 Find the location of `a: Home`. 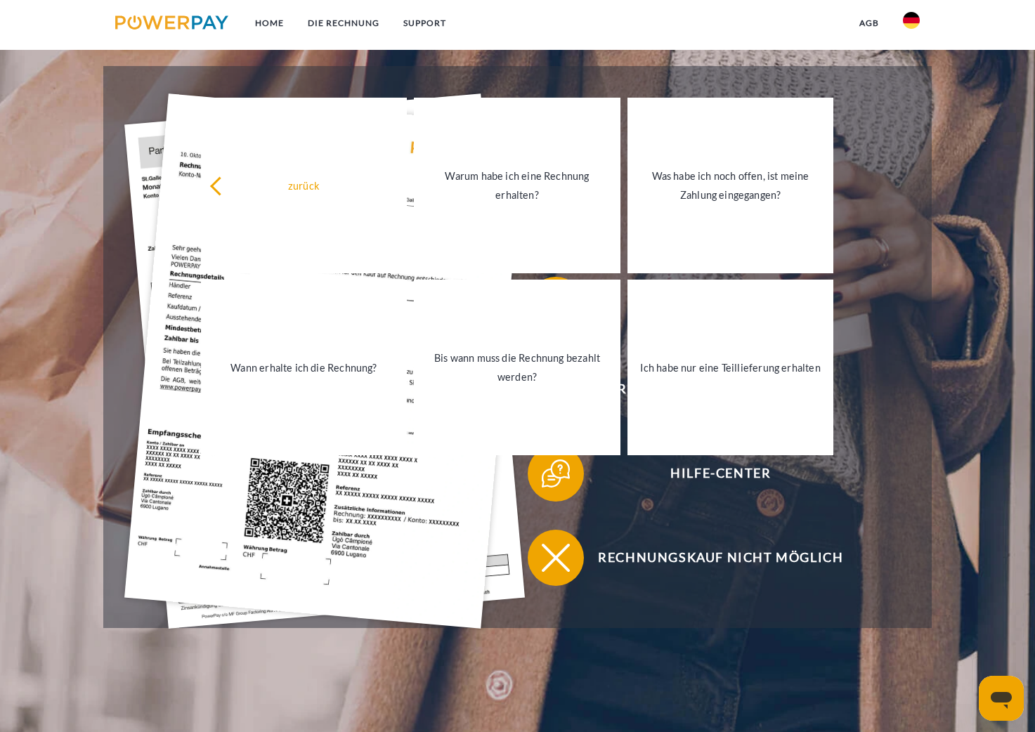

a: Home is located at coordinates (269, 23).